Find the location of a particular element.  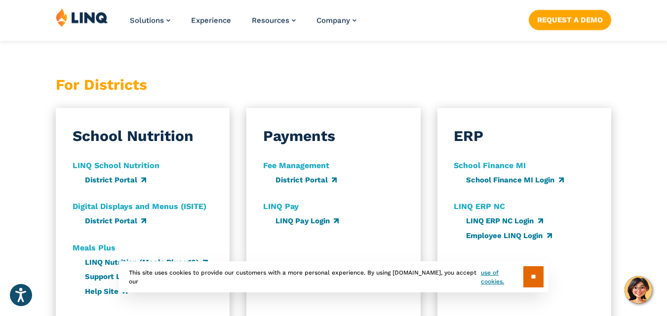

nav: Primary Navigation is located at coordinates (243, 24).